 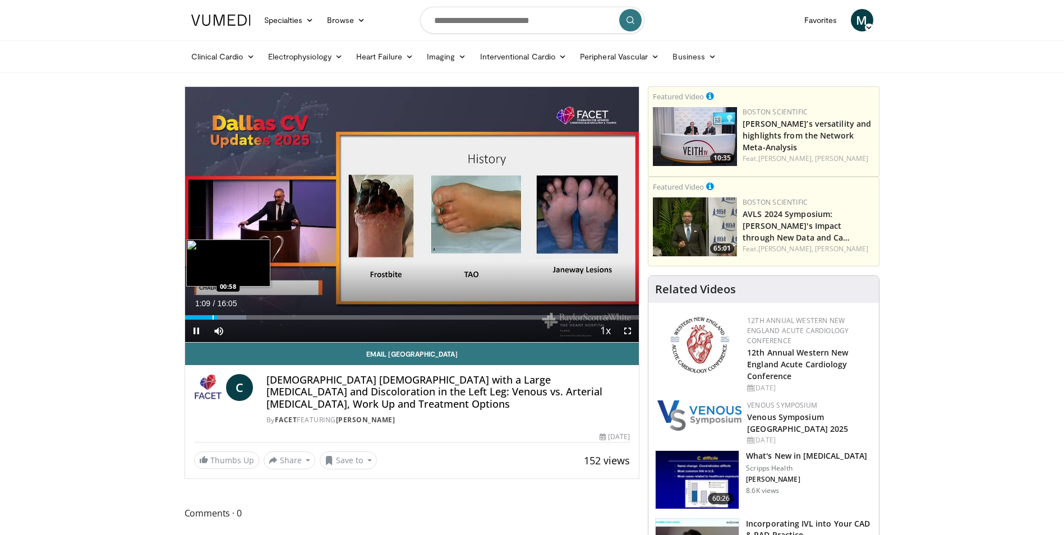 What do you see at coordinates (695, 227) in the screenshot?
I see `a: 65:01` at bounding box center [695, 227].